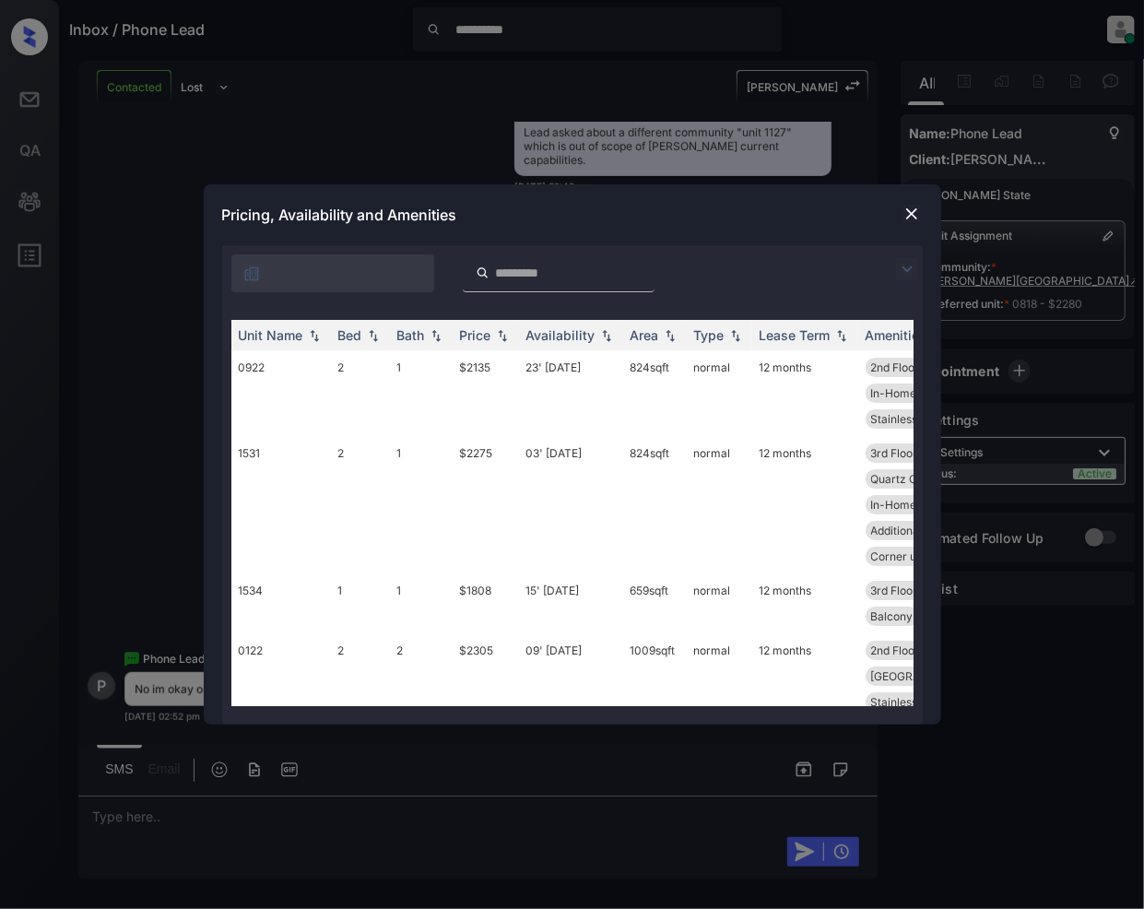 This screenshot has height=909, width=1144. I want to click on td: 1534, so click(281, 603).